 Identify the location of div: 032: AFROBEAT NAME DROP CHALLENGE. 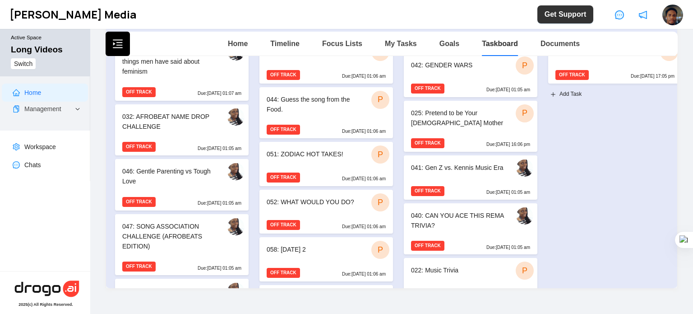
(170, 121).